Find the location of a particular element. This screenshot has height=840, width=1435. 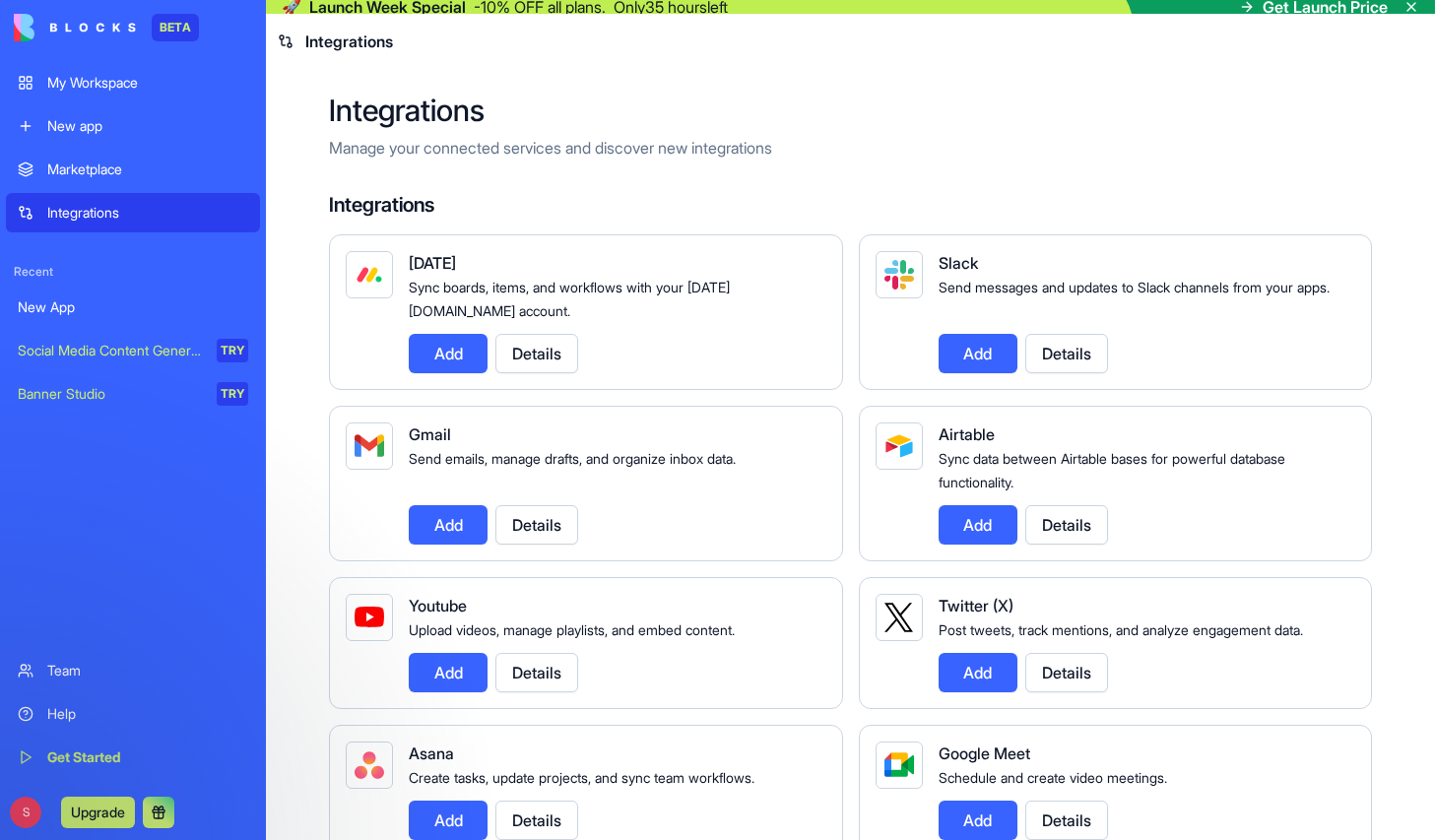

a: Upgrade is located at coordinates (98, 811).